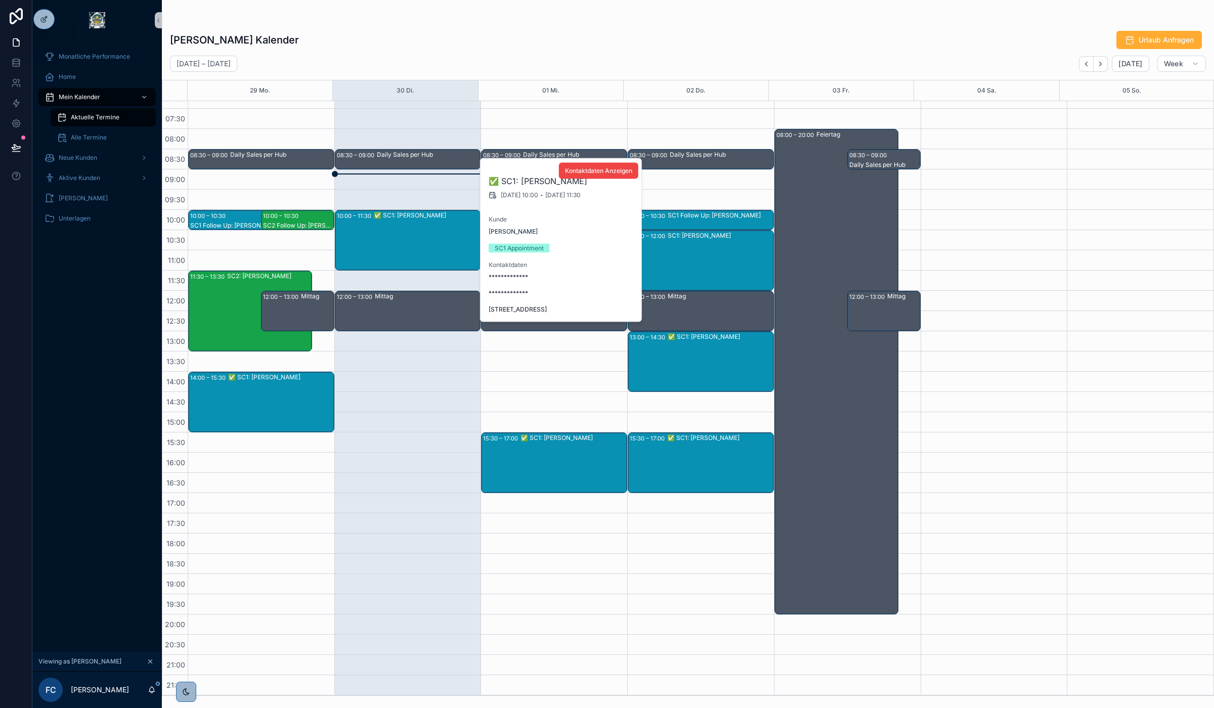  I want to click on span: 15:30, so click(176, 442).